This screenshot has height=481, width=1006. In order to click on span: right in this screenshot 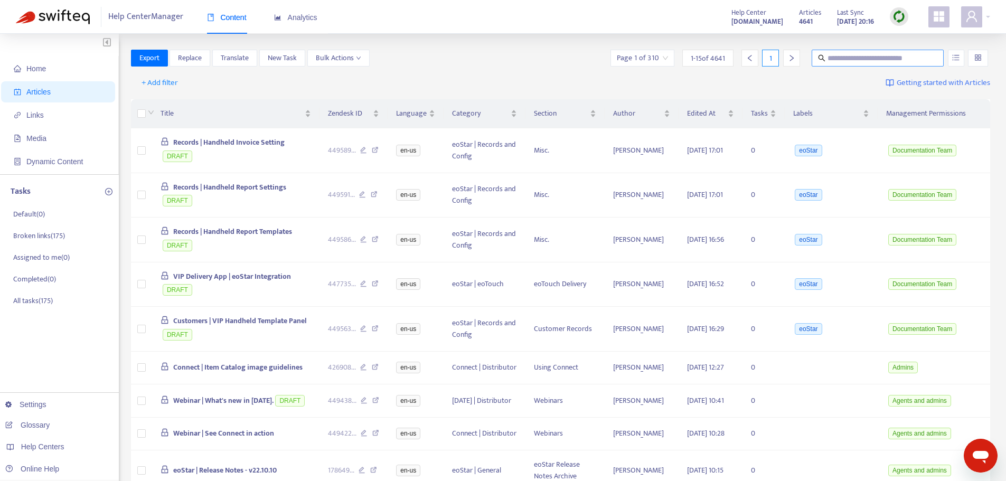, I will do `click(791, 58)`.